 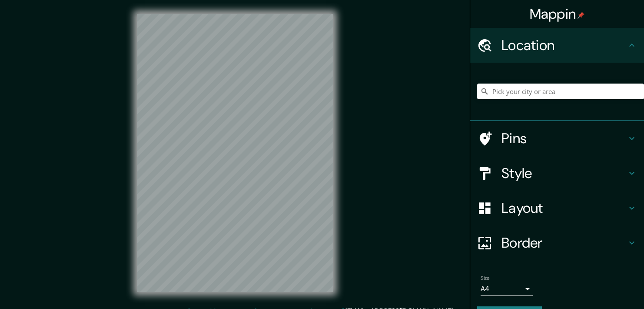 I want to click on label: Size, so click(x=485, y=278).